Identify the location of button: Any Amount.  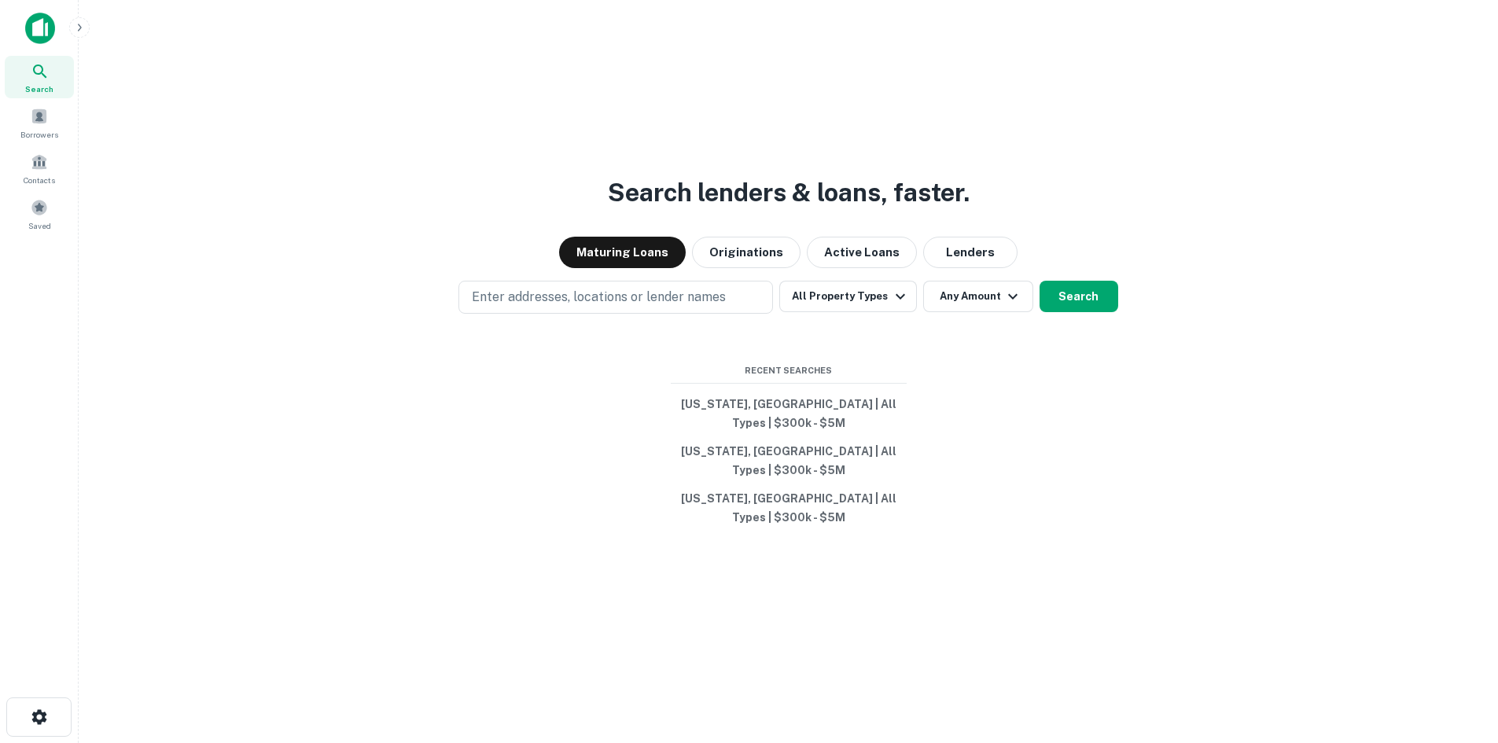
(978, 296).